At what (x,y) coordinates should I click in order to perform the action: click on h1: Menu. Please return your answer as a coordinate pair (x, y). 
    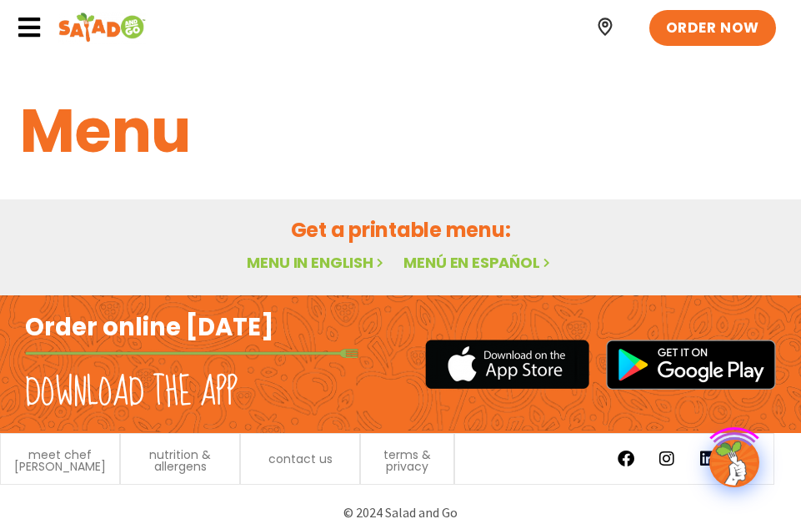
    Looking at the image, I should click on (400, 131).